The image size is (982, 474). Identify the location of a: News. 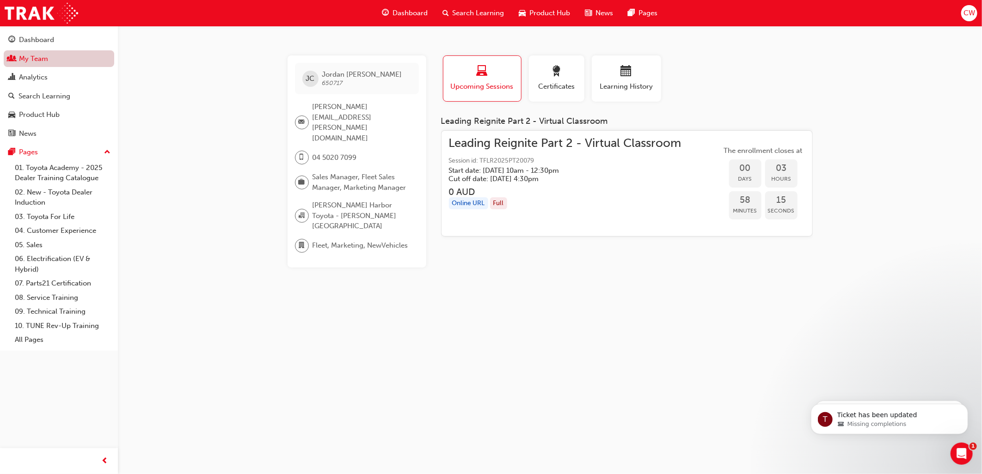
(59, 134).